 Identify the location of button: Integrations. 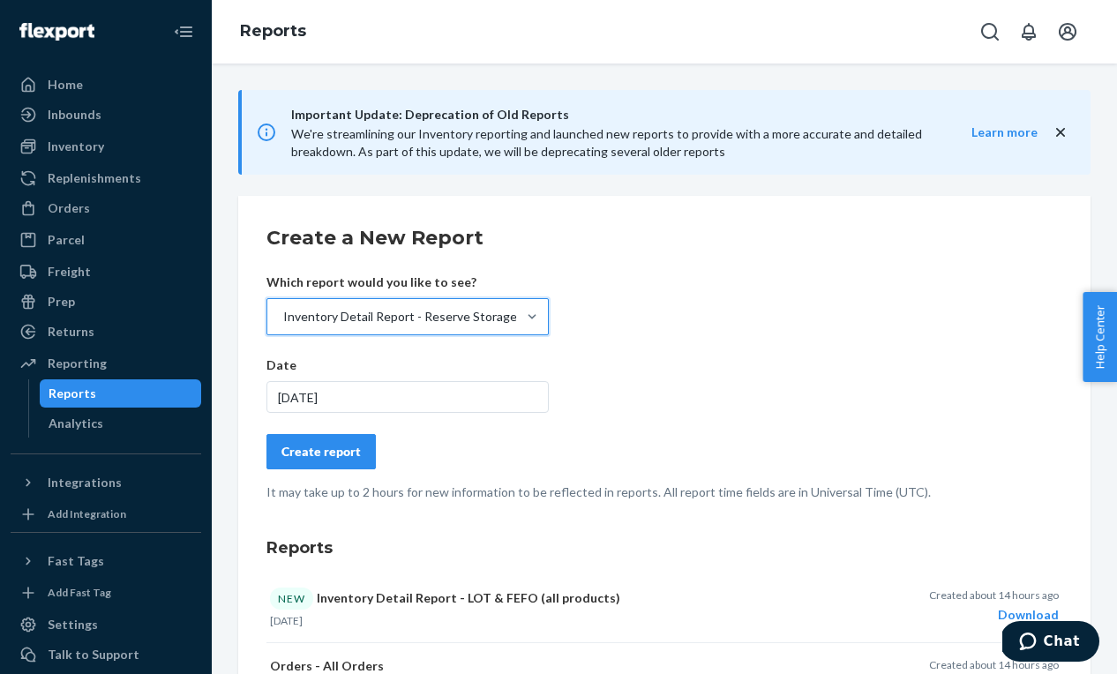
(106, 483).